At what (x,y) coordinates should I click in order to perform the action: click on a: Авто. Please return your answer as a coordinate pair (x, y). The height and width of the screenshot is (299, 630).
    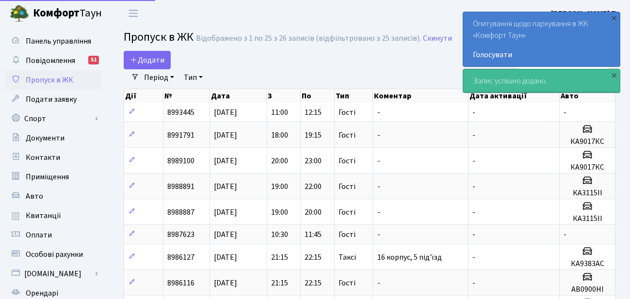
    Looking at the image, I should click on (53, 196).